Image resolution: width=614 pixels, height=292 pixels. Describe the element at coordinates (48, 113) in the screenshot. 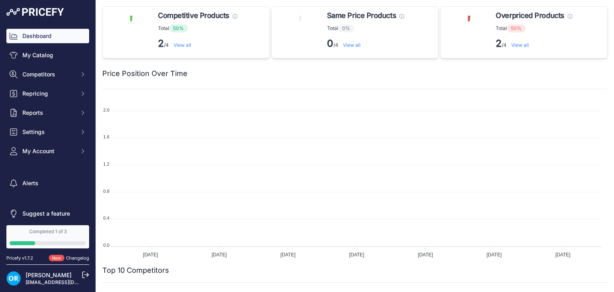

I see `span: Reports` at that location.